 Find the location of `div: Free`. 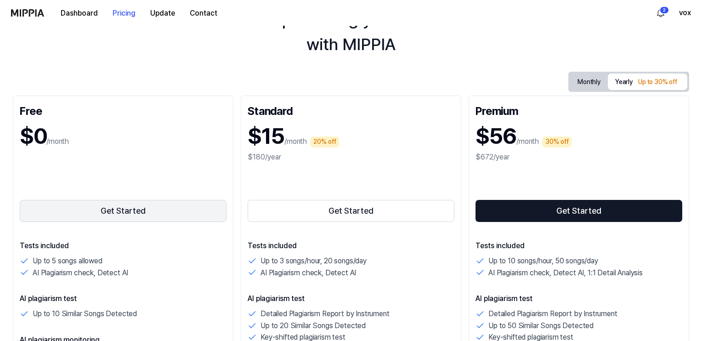

div: Free is located at coordinates (123, 110).